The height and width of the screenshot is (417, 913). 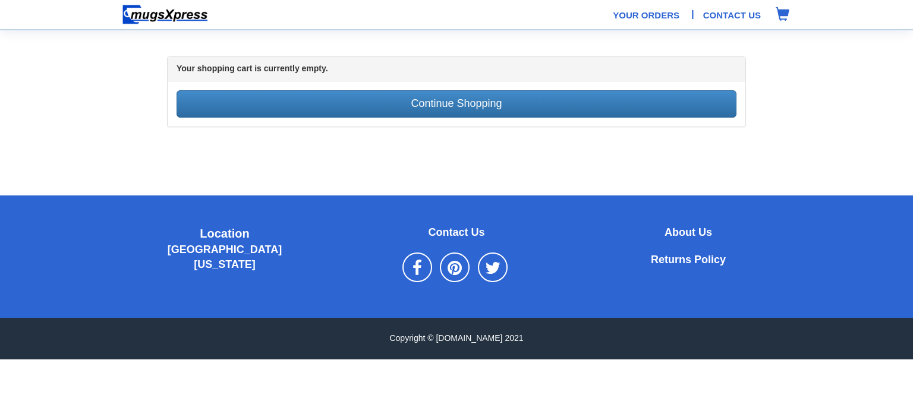 I want to click on a: Continue Shopping, so click(x=457, y=104).